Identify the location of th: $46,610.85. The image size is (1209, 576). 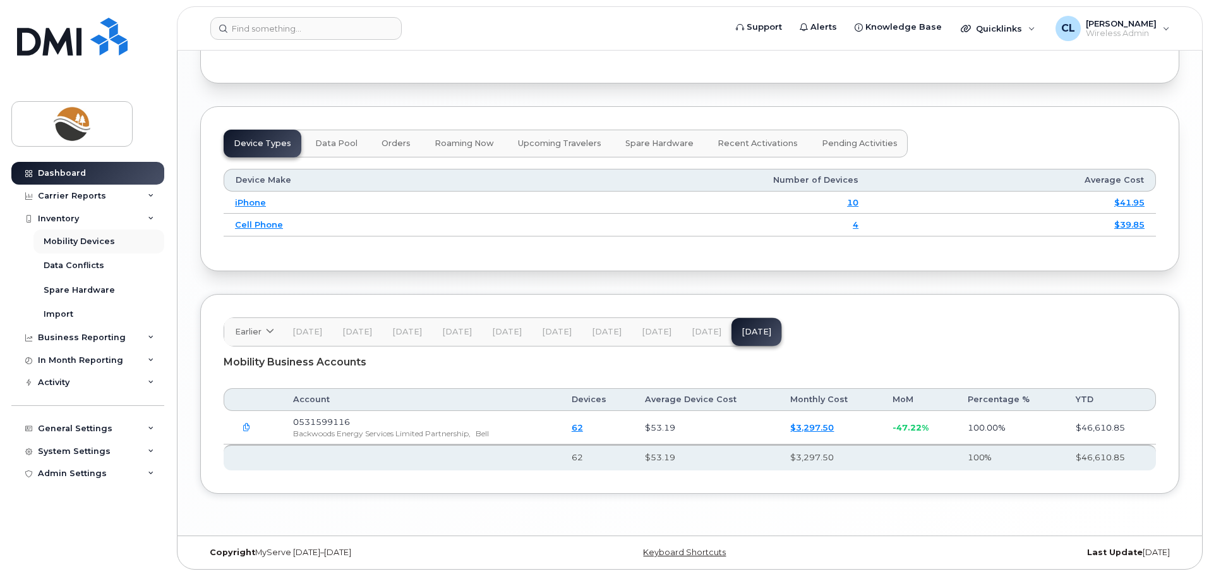
(1110, 457).